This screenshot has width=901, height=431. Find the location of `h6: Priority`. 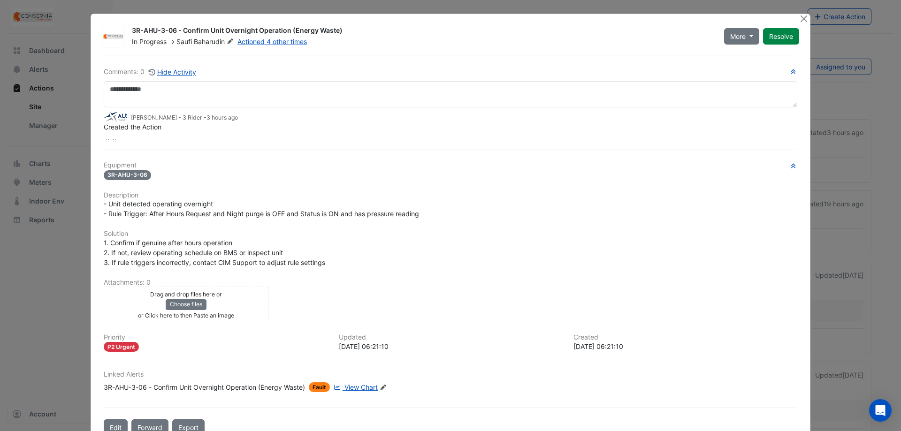

h6: Priority is located at coordinates (215, 338).